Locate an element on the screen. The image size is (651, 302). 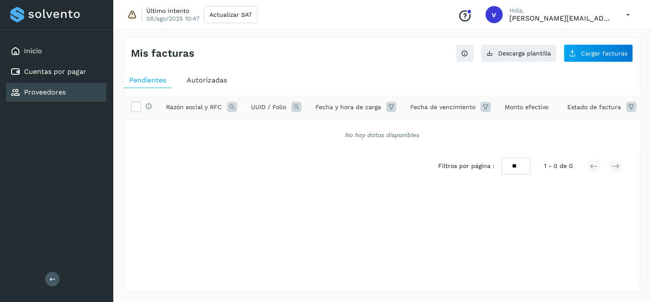
a: Proveedores is located at coordinates (45, 92).